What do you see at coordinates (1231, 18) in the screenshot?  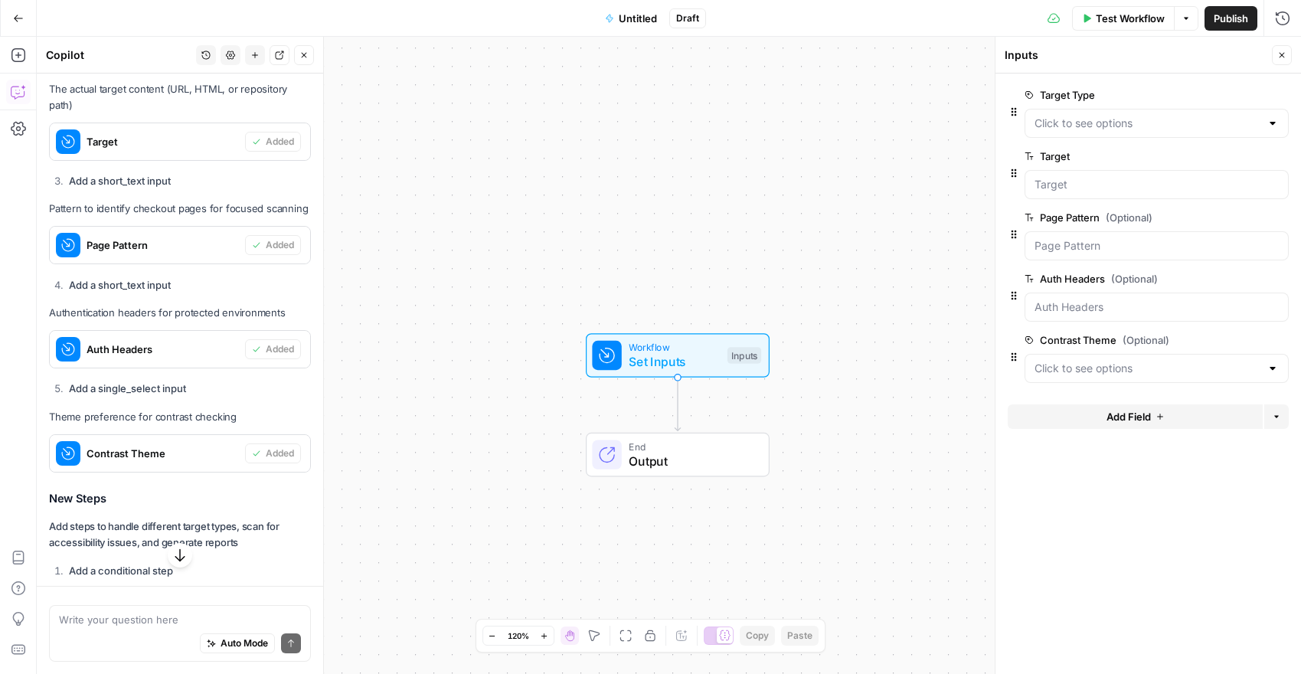 I see `span: Publish` at bounding box center [1231, 18].